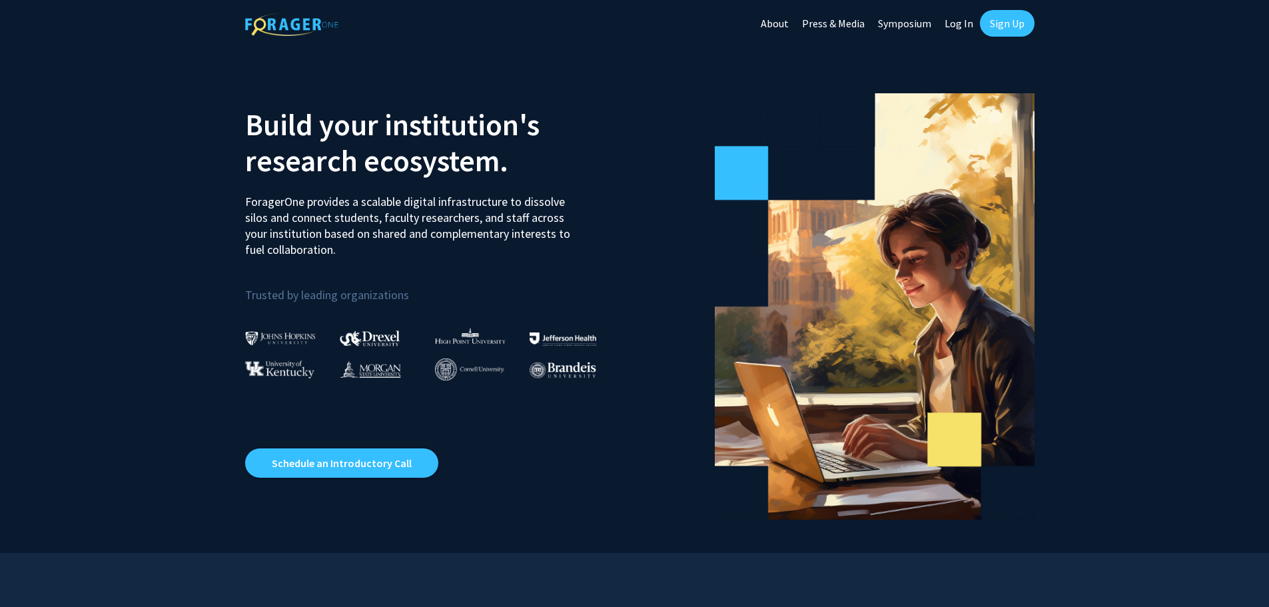  I want to click on img: Thomas Jefferson University, so click(563, 338).